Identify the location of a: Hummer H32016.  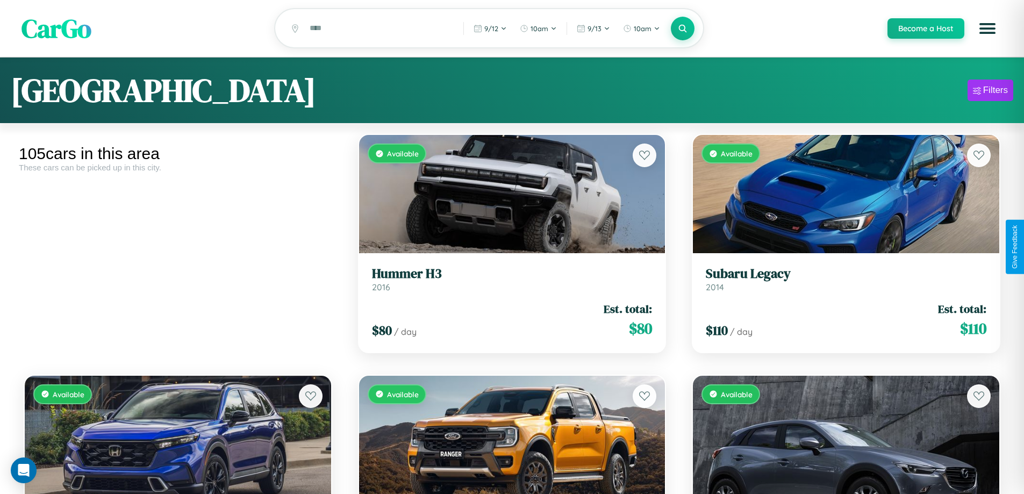
(512, 279).